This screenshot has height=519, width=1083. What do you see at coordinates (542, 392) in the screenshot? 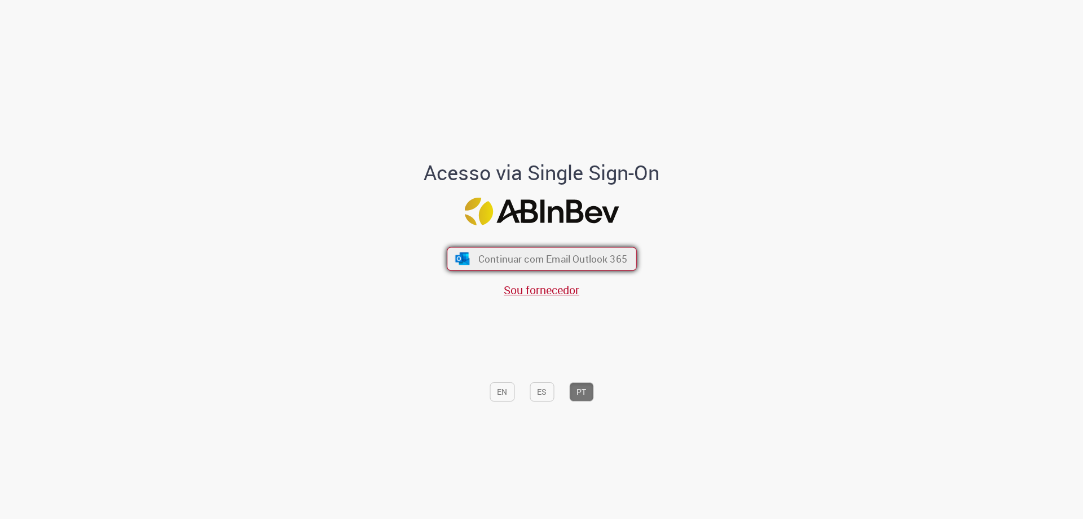
I see `button: ES` at bounding box center [542, 392].